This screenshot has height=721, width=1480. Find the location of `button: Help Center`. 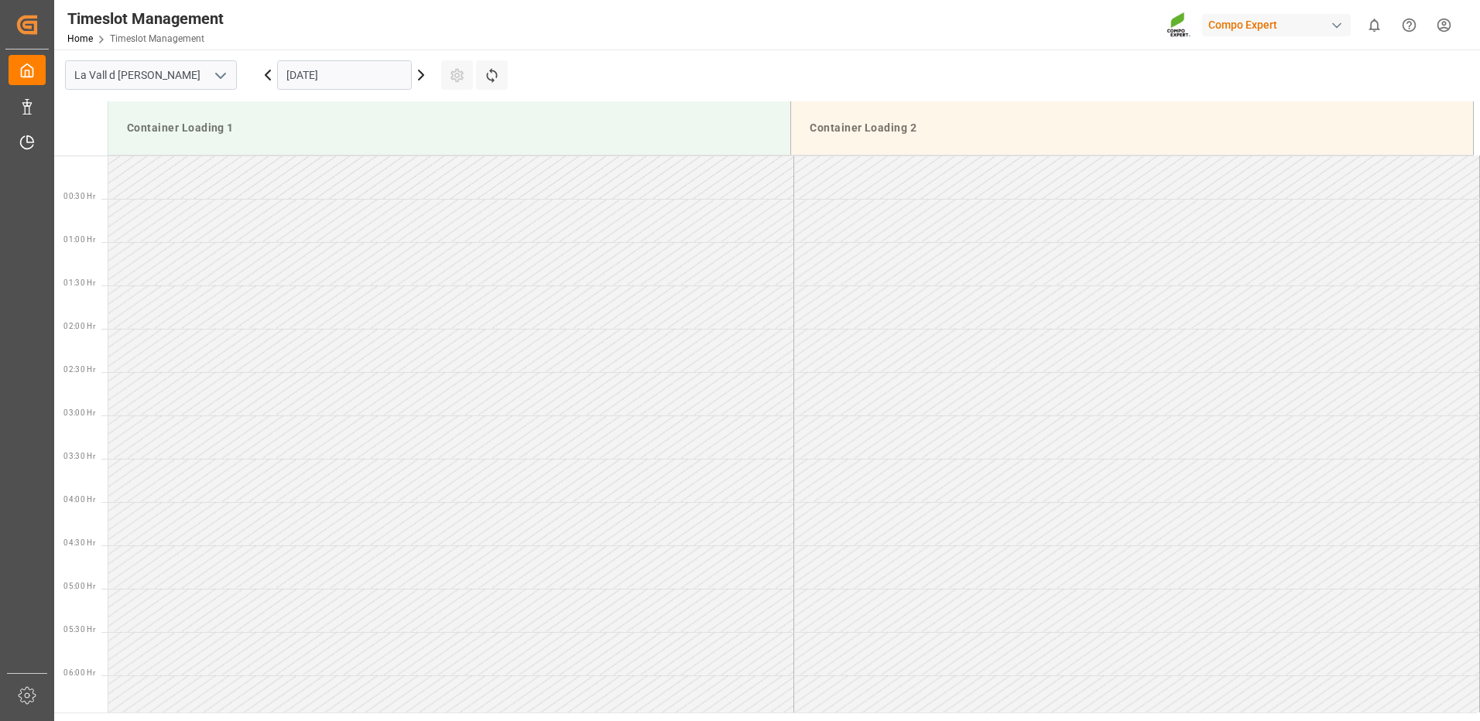

button: Help Center is located at coordinates (1408, 25).